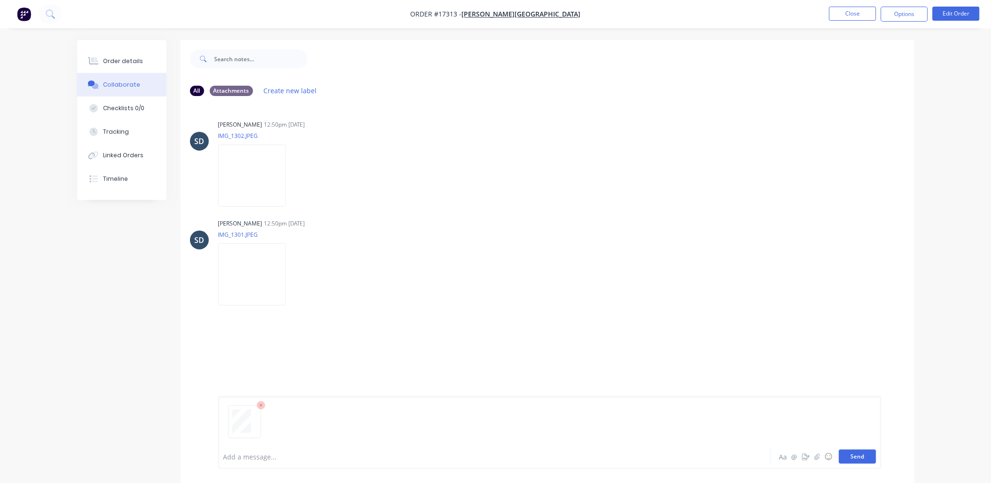 This screenshot has width=991, height=483. Describe the element at coordinates (122, 132) in the screenshot. I see `button: Tracking` at that location.